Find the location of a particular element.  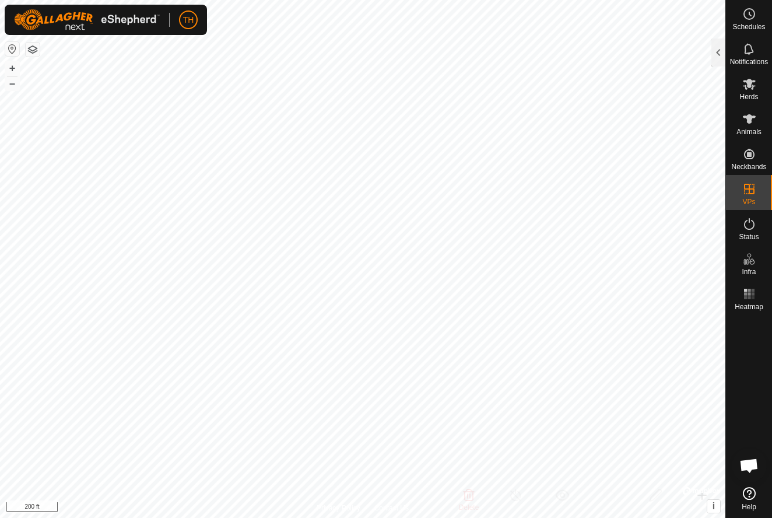

div: Open chat is located at coordinates (750, 466).